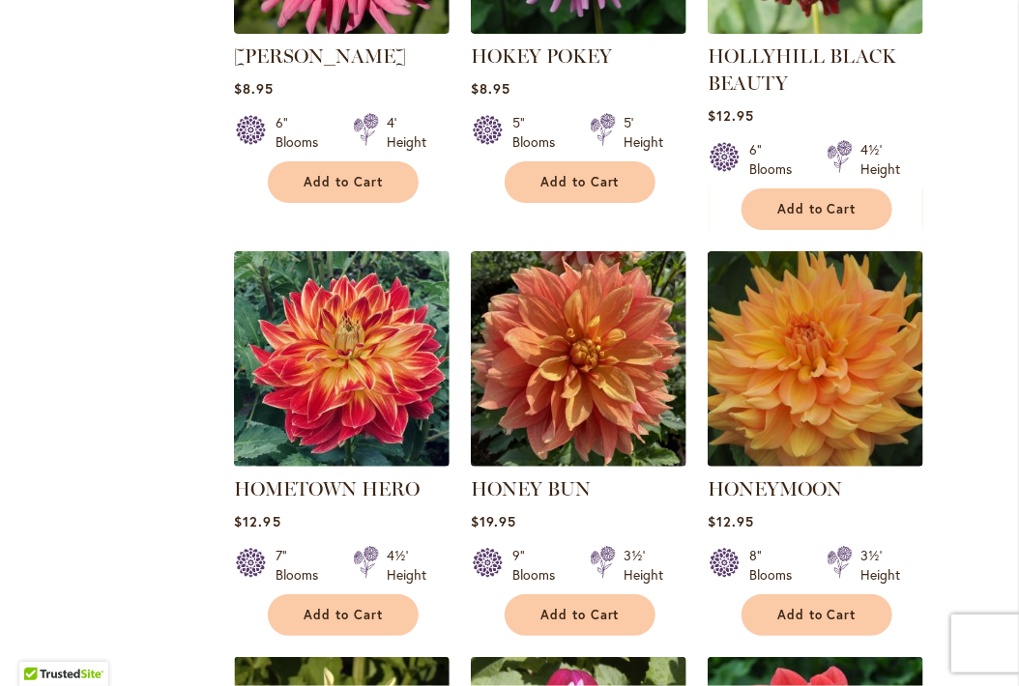 The image size is (1019, 686). Describe the element at coordinates (774, 489) in the screenshot. I see `a: HONEYMOON` at that location.